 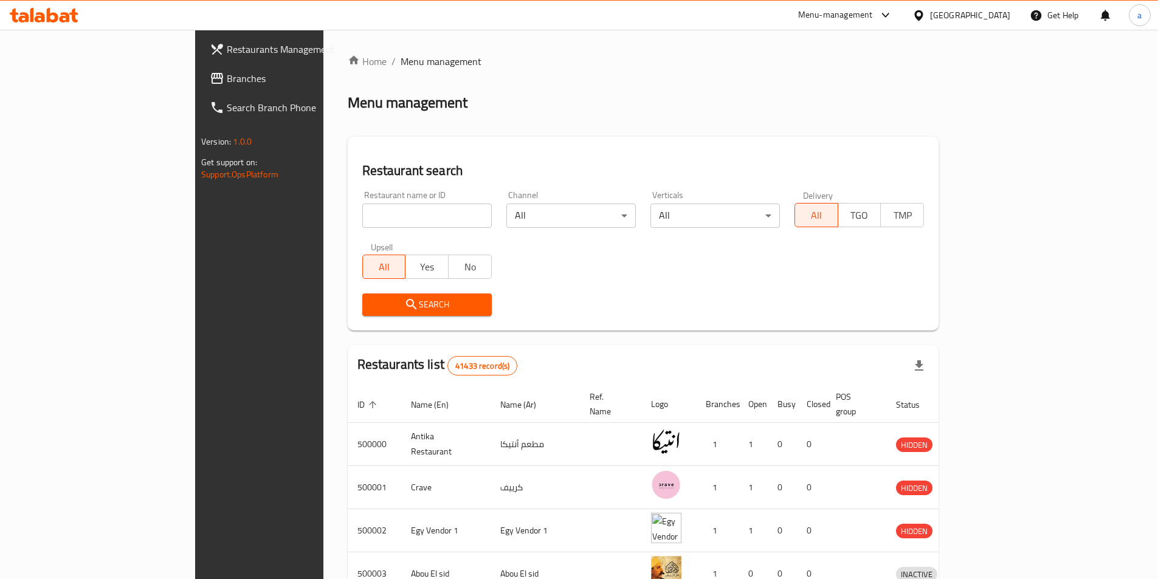 What do you see at coordinates (382, 247) in the screenshot?
I see `label: Upsell` at bounding box center [382, 247].